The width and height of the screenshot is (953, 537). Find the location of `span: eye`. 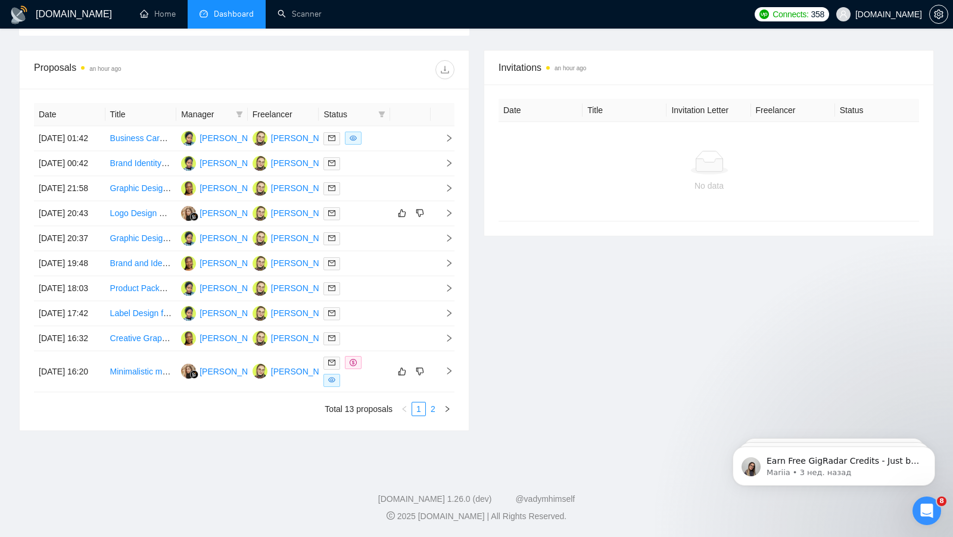

span: eye is located at coordinates (332, 380).